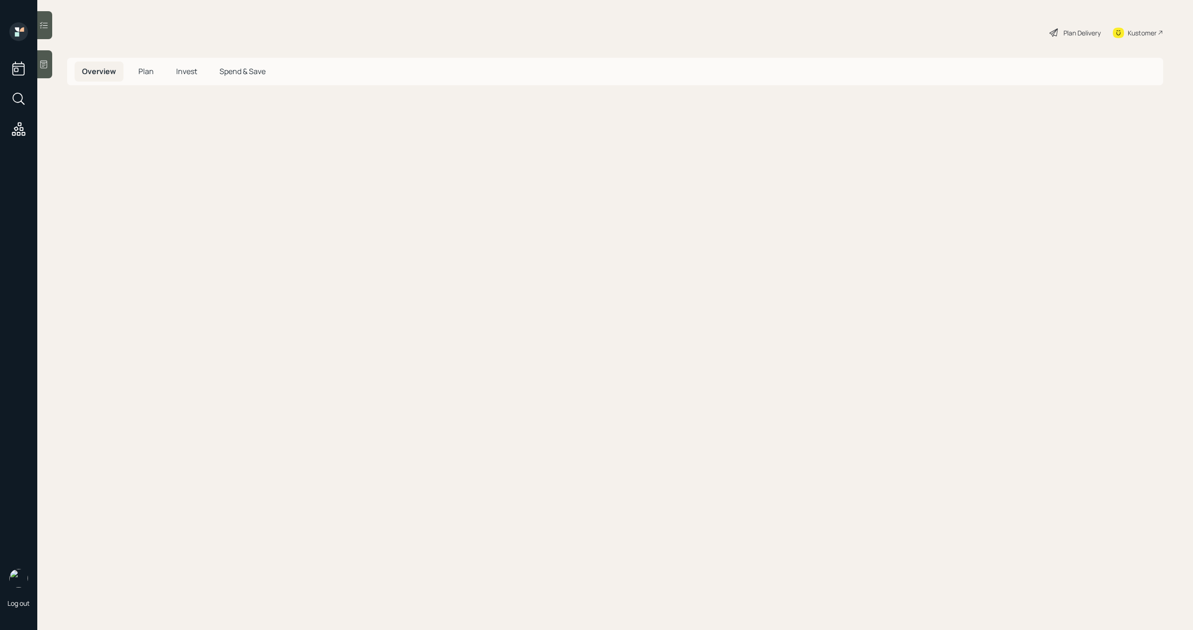  What do you see at coordinates (99, 71) in the screenshot?
I see `span: Overview` at bounding box center [99, 71].